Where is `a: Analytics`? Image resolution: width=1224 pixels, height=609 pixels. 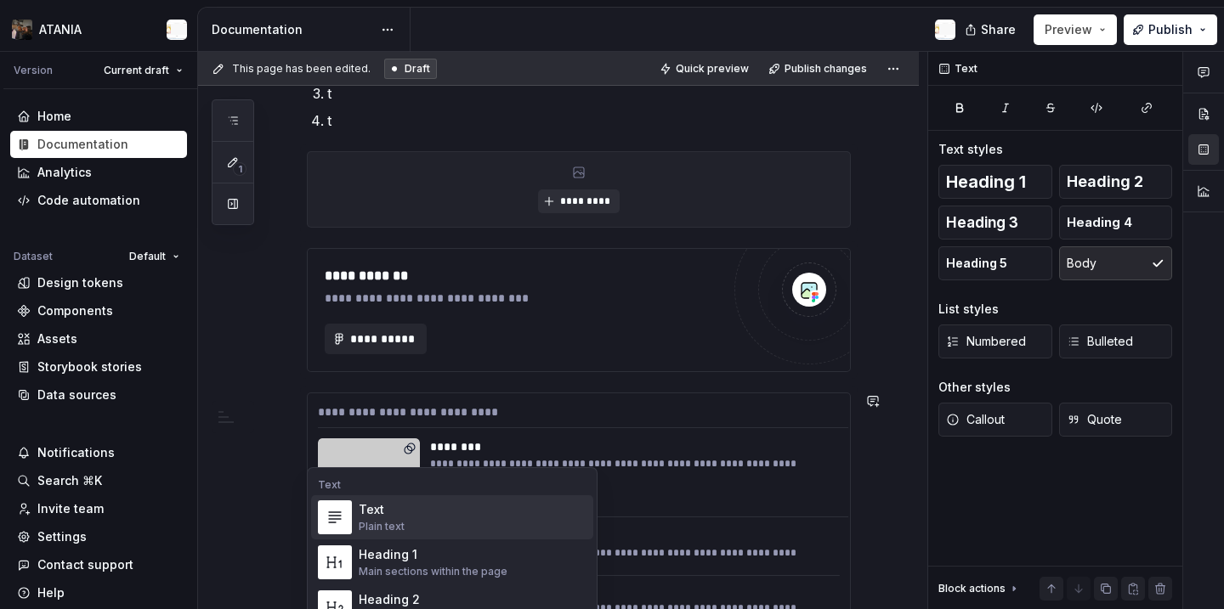
a: Analytics is located at coordinates (99, 173).